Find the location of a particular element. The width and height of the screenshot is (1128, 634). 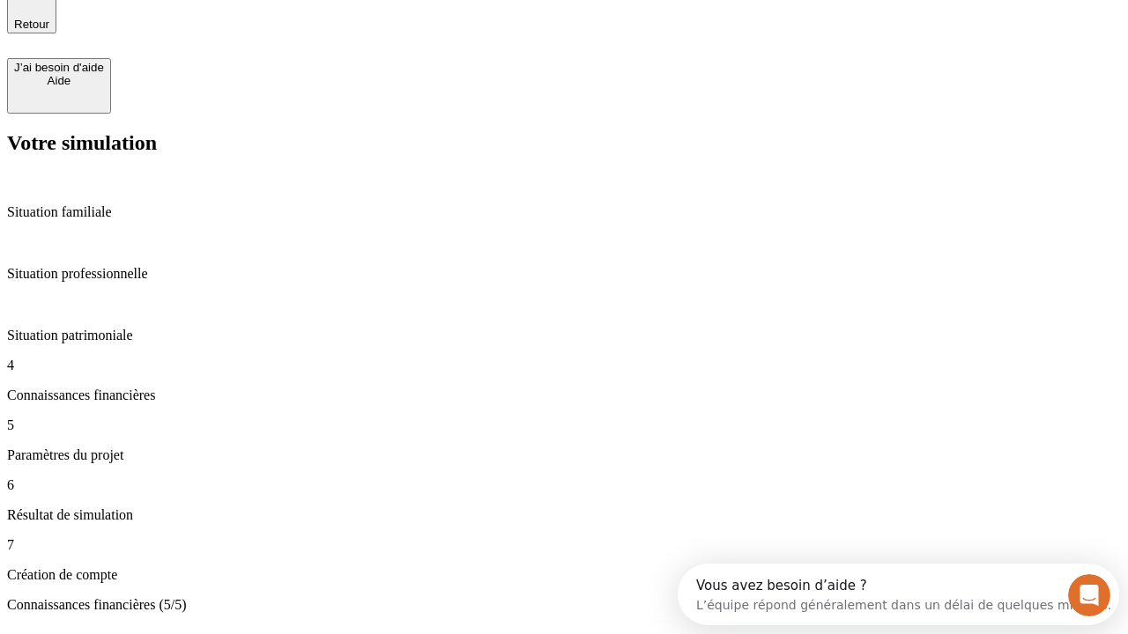

p: Création de compte is located at coordinates (564, 575).